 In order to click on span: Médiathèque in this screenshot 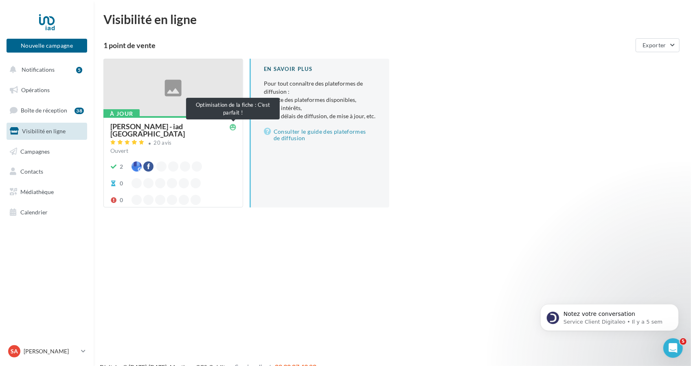, I will do `click(37, 191)`.